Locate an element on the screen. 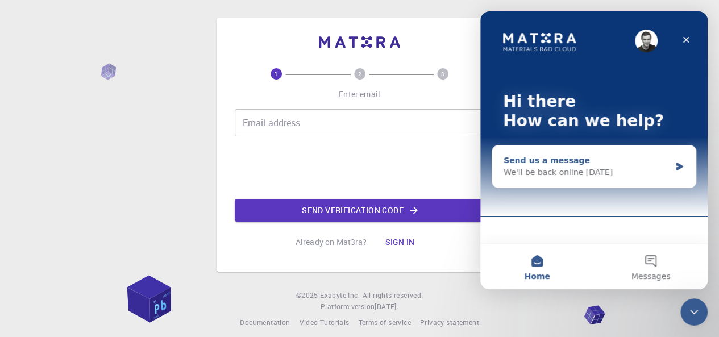 The width and height of the screenshot is (719, 337). img: Profile image for Timur is located at coordinates (166, 30).